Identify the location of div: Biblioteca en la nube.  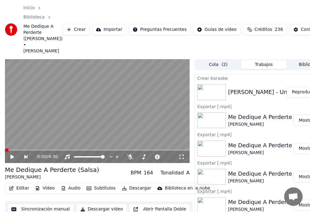
(187, 188).